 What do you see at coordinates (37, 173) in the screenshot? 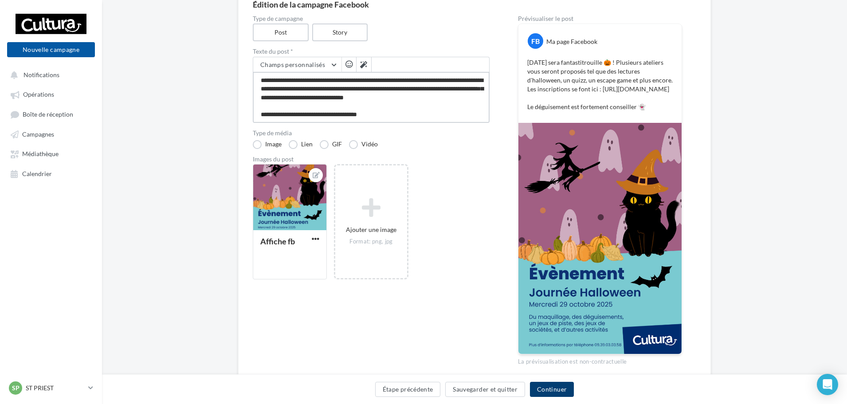
I see `span: Calendrier` at bounding box center [37, 173].